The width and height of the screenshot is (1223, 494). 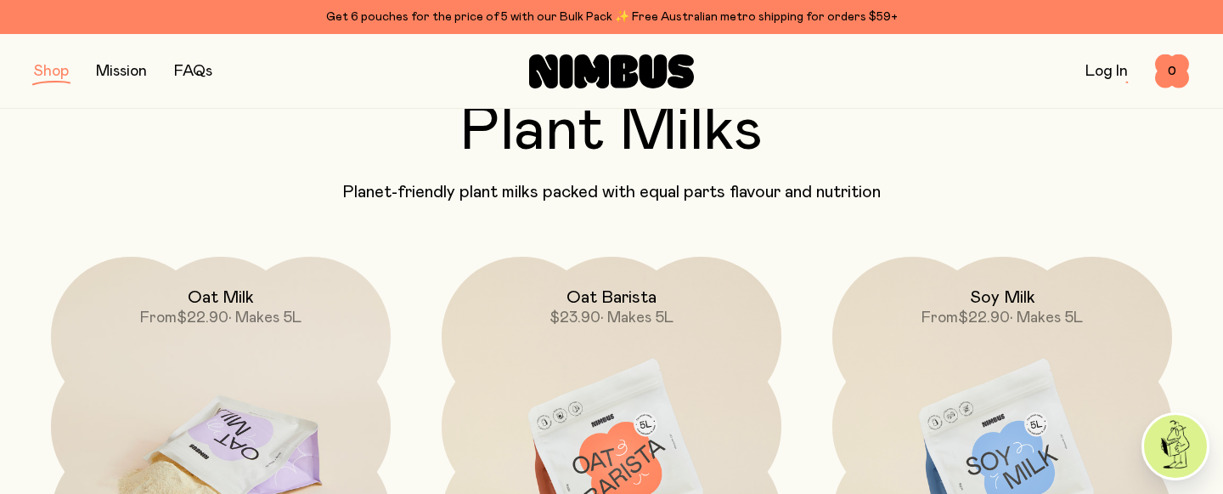 What do you see at coordinates (1172, 71) in the screenshot?
I see `span: 0` at bounding box center [1172, 71].